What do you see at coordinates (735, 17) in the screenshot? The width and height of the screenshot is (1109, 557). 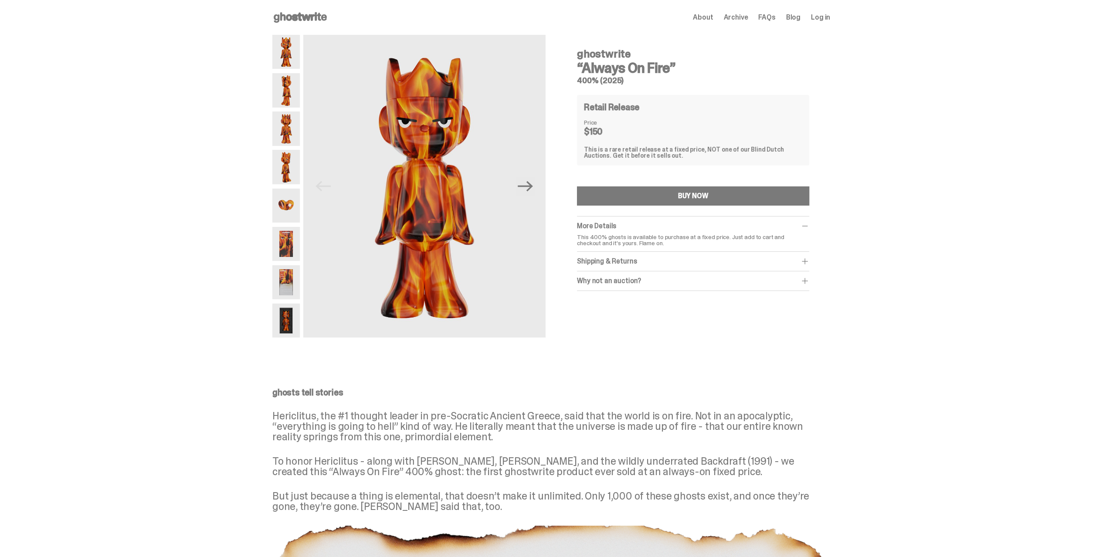 I see `span: Archive` at bounding box center [735, 17].